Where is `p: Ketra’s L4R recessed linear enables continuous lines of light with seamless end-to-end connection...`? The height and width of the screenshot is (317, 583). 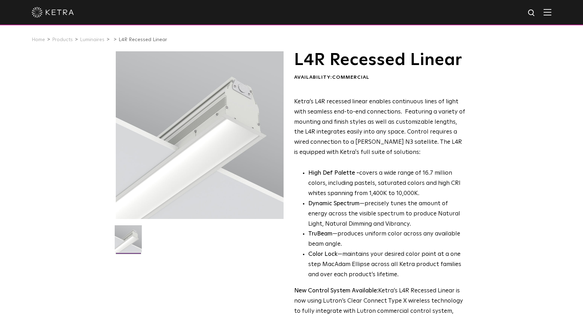 p: Ketra’s L4R recessed linear enables continuous lines of light with seamless end-to-end connection... is located at coordinates (380, 127).